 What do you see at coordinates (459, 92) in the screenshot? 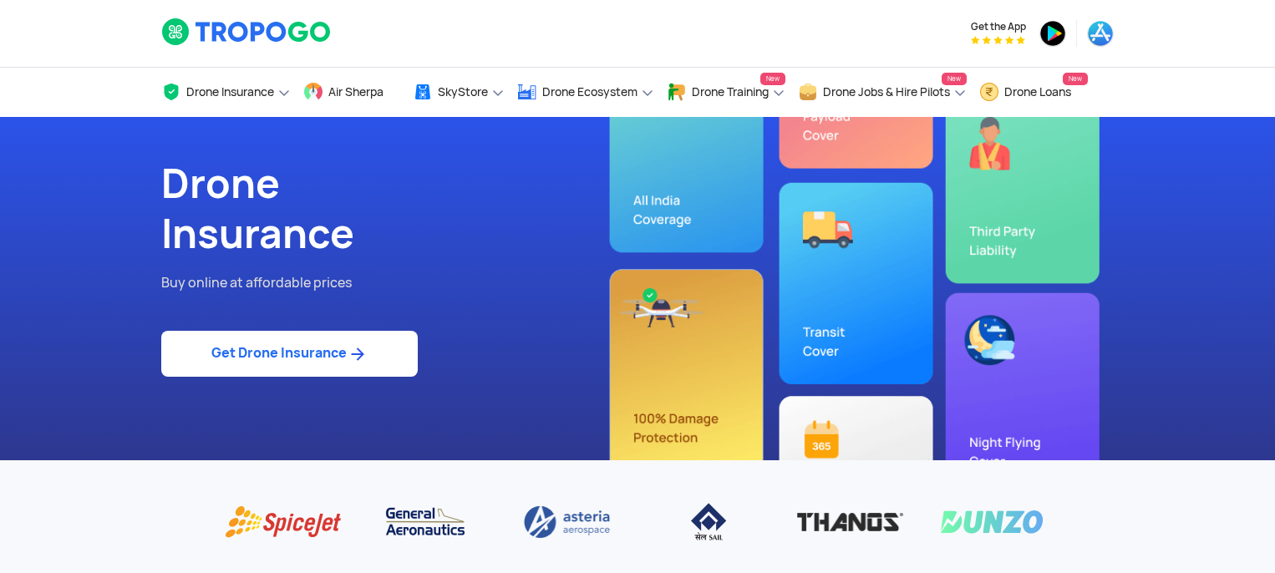
I see `a: SkyStore` at bounding box center [459, 92].